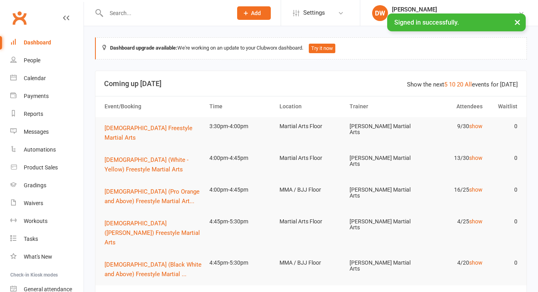  I want to click on strong: Dashboard upgrade available:, so click(144, 48).